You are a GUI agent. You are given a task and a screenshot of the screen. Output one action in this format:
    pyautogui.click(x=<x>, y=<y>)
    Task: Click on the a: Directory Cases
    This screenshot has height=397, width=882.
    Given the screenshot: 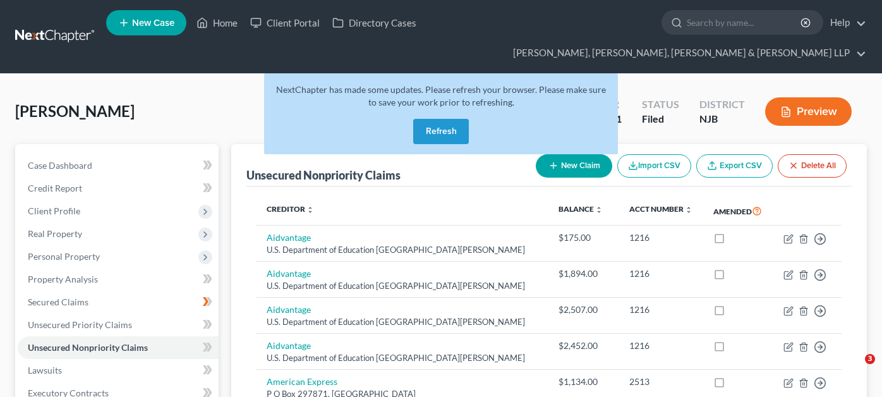 What is the action you would take?
    pyautogui.click(x=374, y=23)
    